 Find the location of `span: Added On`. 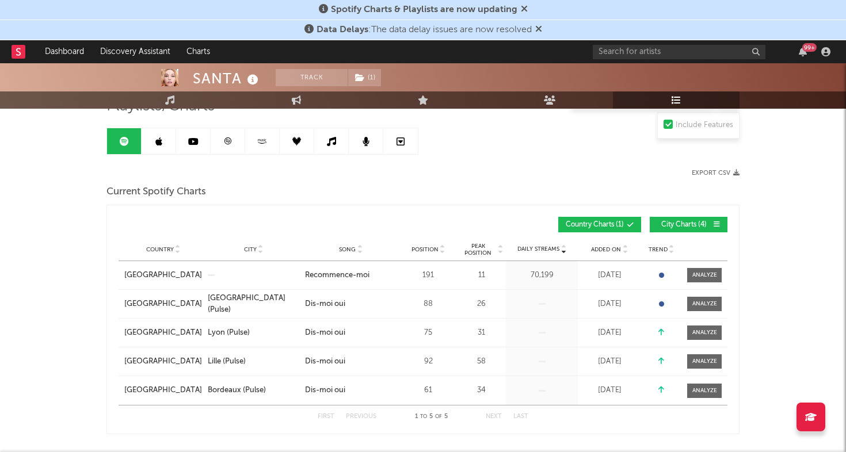

span: Added On is located at coordinates (606, 250).